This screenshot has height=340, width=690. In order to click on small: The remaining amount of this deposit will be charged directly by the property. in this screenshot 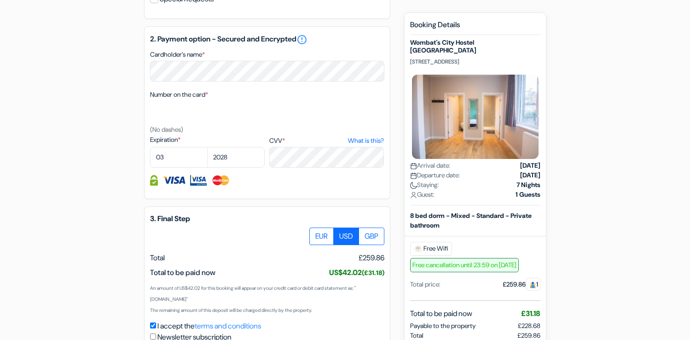, I will do `click(231, 310)`.